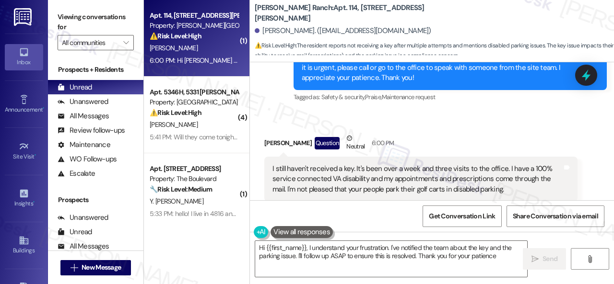 This screenshot has height=284, width=614. What do you see at coordinates (447, 63) in the screenshot?
I see `div: Thanks for the update! I'm very sorry to hear you haven't received your new mailbox key yet. The ...` at bounding box center [447, 63].